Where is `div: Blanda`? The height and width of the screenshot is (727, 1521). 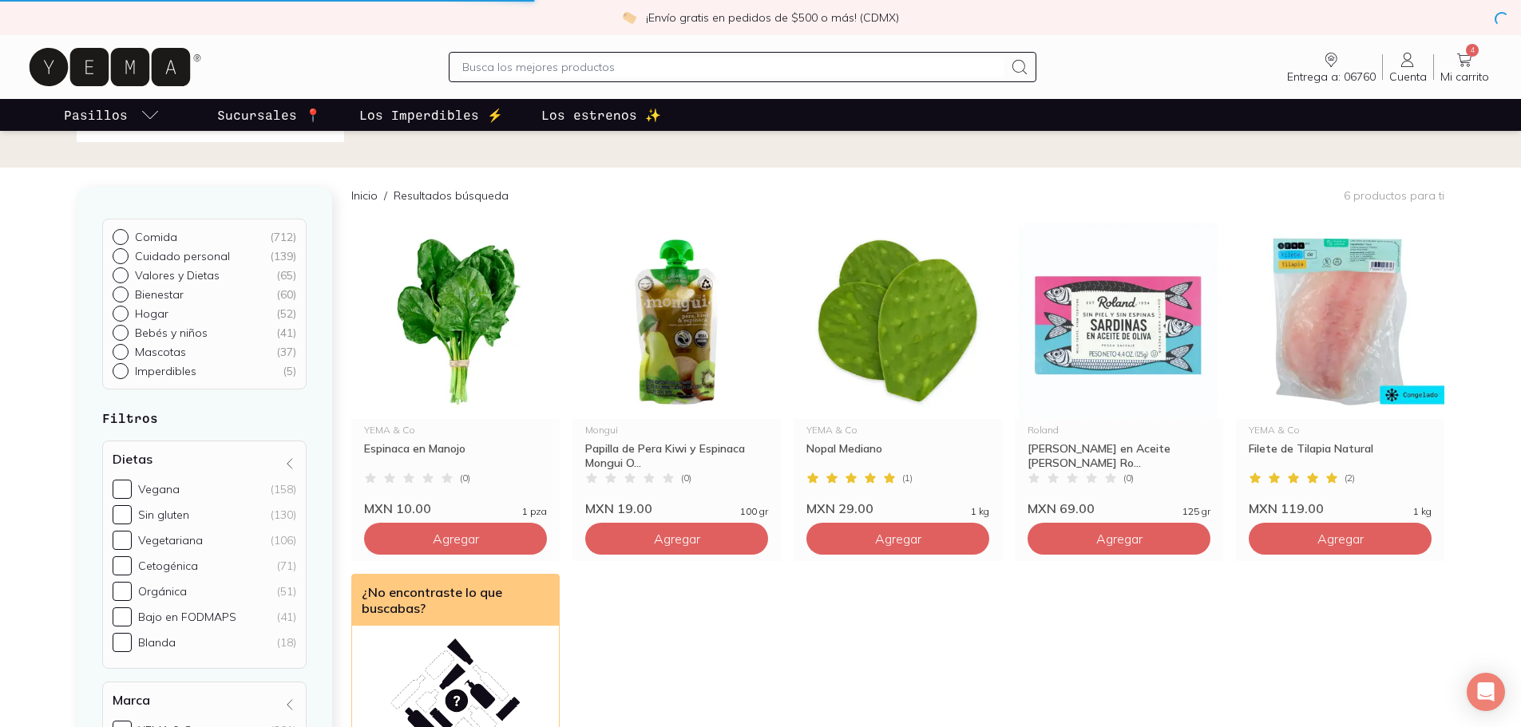 div: Blanda is located at coordinates (156, 643).